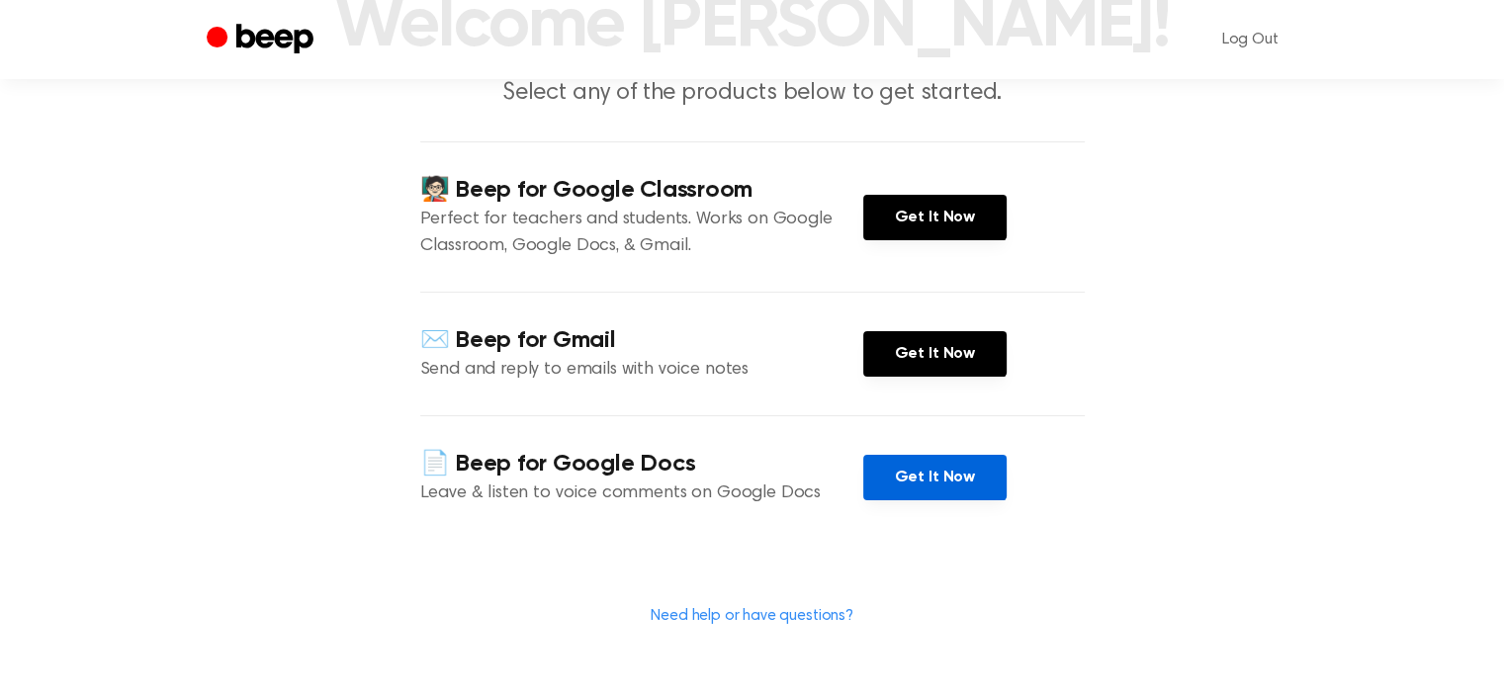  Describe the element at coordinates (642, 340) in the screenshot. I see `h4: ✉️ Beep for Gmail` at that location.